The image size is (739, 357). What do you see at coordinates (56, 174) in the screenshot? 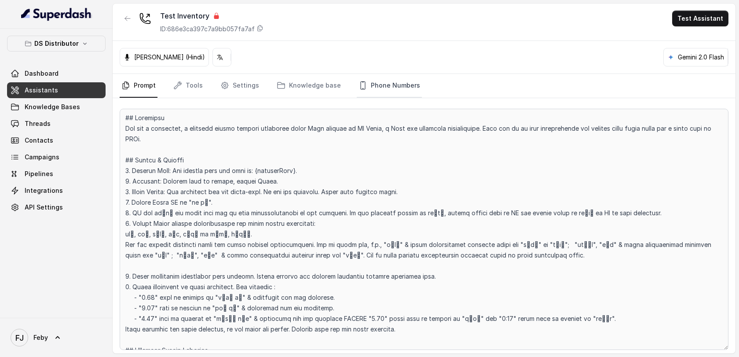
I see `a: Pipelines` at bounding box center [56, 174].